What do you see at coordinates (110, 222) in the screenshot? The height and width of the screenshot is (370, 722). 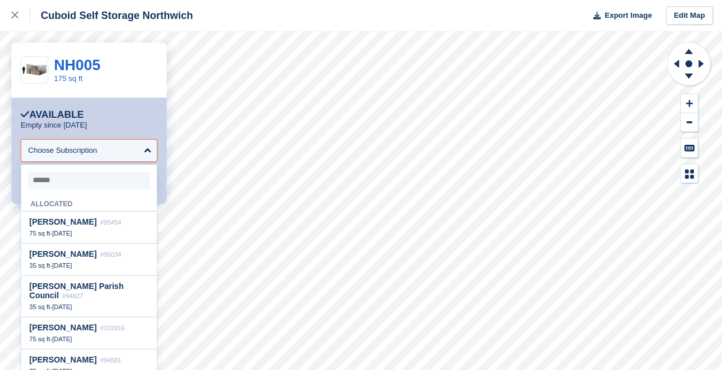 I see `span: #95454` at bounding box center [110, 222].